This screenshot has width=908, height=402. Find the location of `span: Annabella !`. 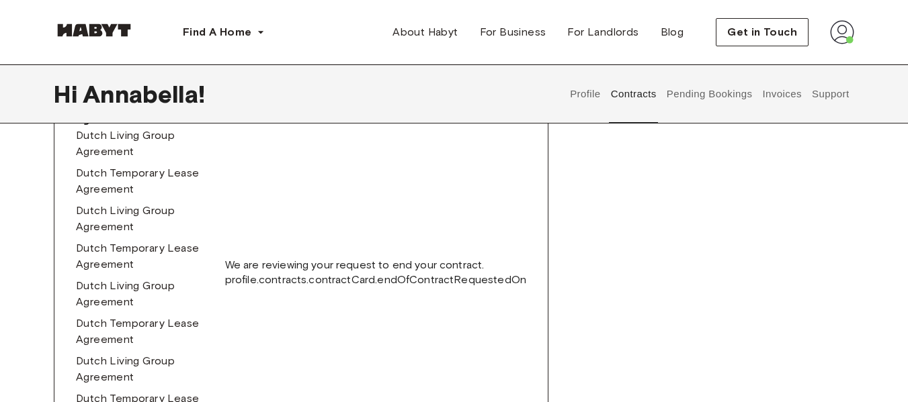

span: Annabella ! is located at coordinates (144, 94).